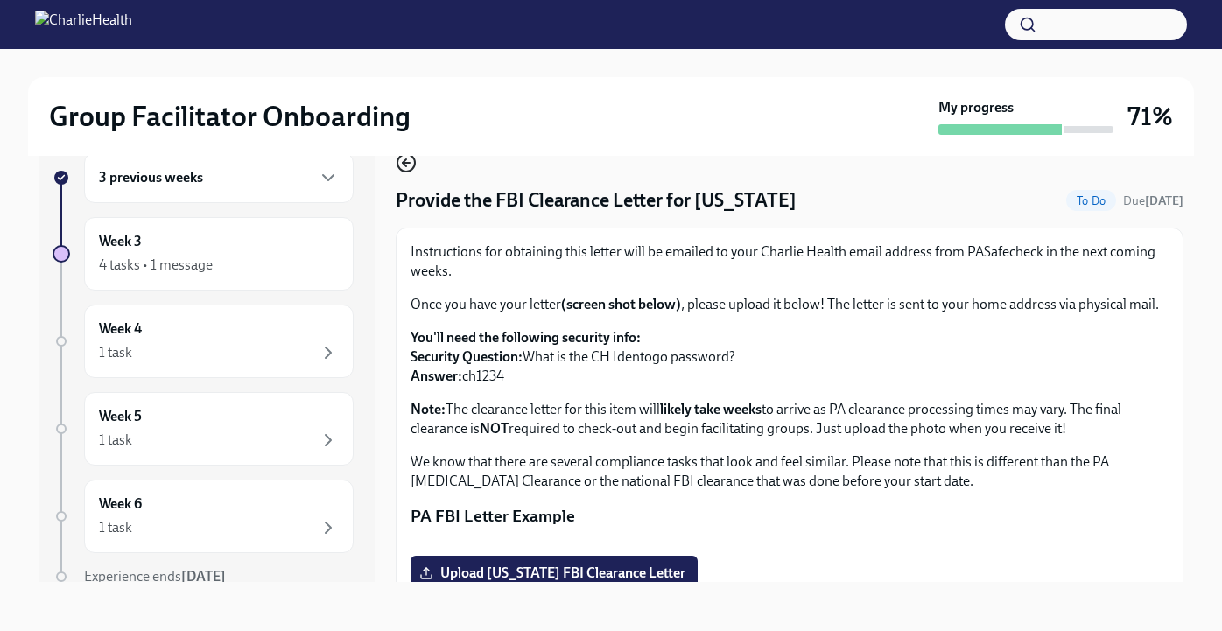 The height and width of the screenshot is (631, 1222). I want to click on h6: Week 4, so click(120, 329).